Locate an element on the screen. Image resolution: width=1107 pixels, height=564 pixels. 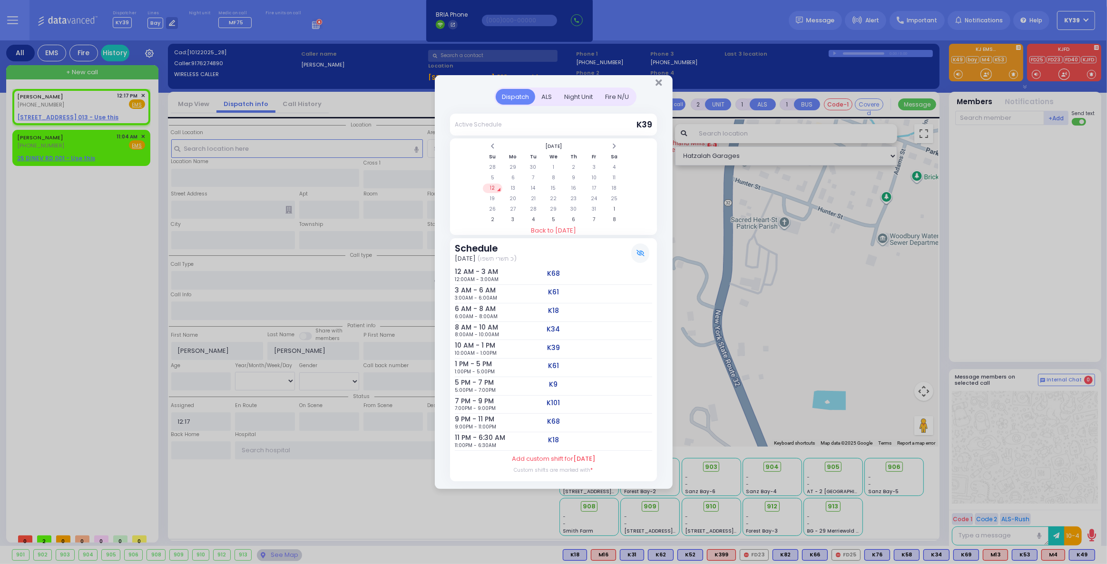
h6: 7 PM - 9 PM is located at coordinates (467, 401).